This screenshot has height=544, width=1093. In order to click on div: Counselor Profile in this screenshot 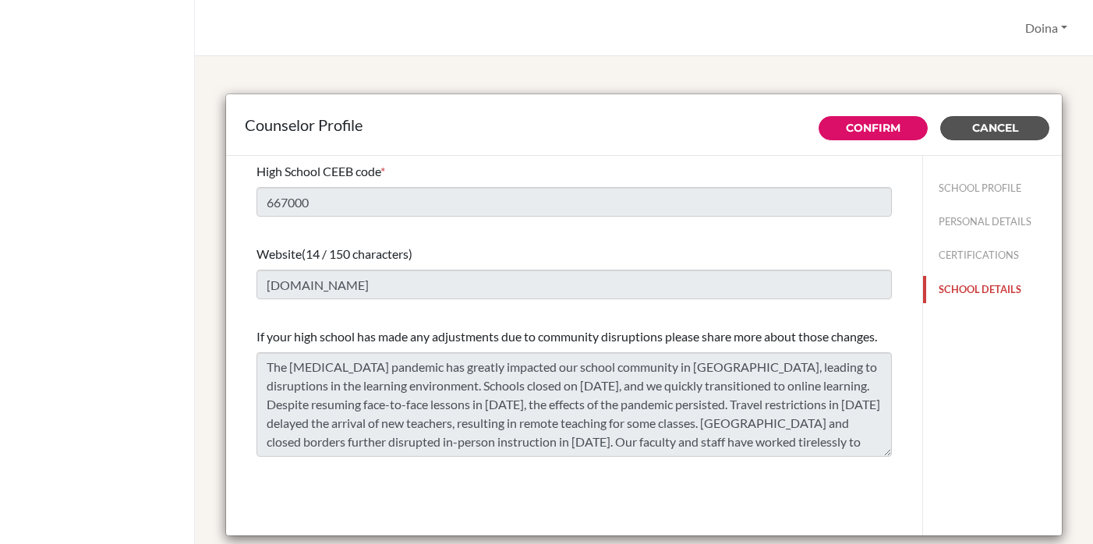, I will do `click(644, 125)`.